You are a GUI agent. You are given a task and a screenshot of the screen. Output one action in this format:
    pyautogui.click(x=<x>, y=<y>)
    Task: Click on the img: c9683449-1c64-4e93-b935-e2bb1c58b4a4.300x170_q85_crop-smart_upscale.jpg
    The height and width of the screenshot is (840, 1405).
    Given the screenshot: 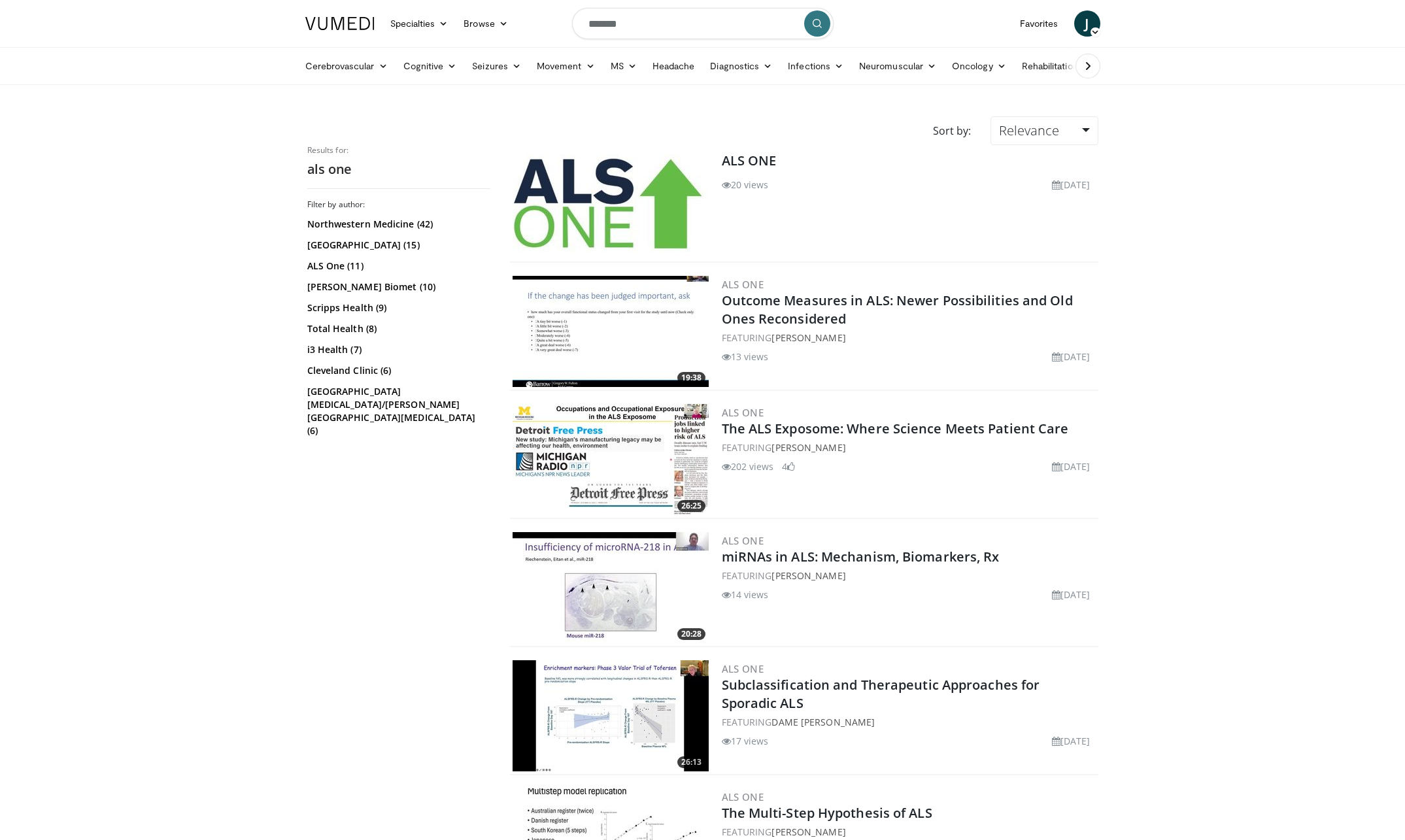 What is the action you would take?
    pyautogui.click(x=610, y=331)
    